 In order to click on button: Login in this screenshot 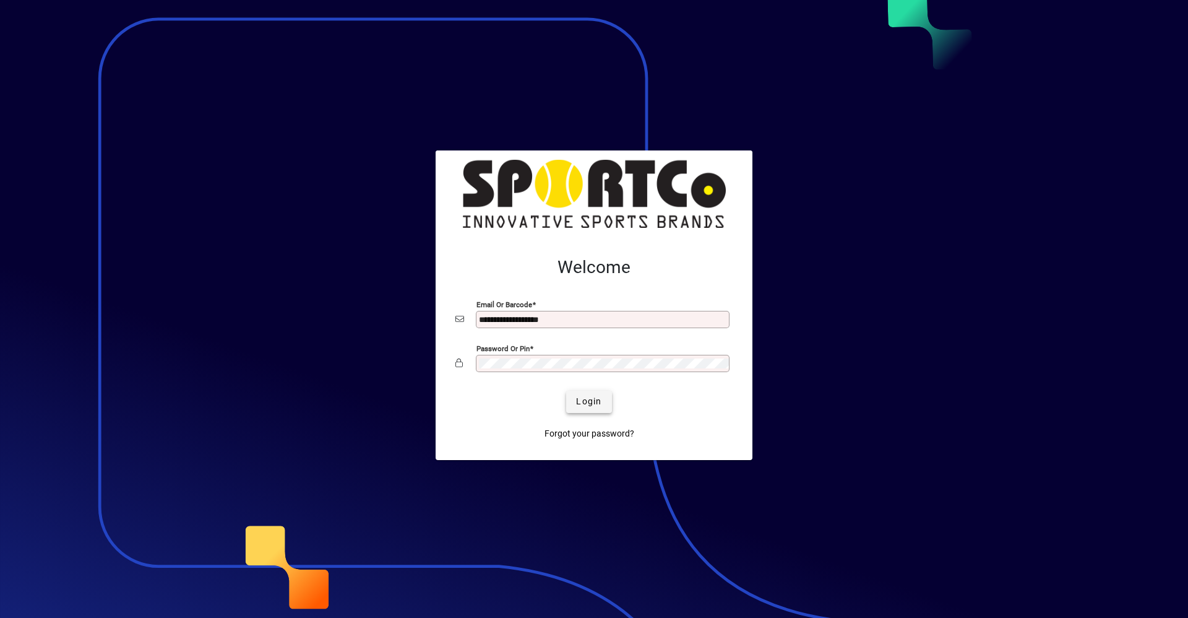, I will do `click(589, 402)`.